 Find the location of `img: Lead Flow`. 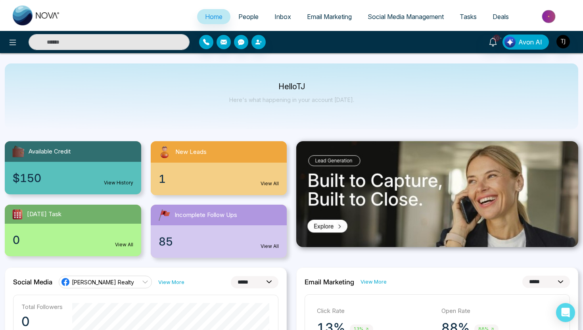

img: Lead Flow is located at coordinates (510, 42).